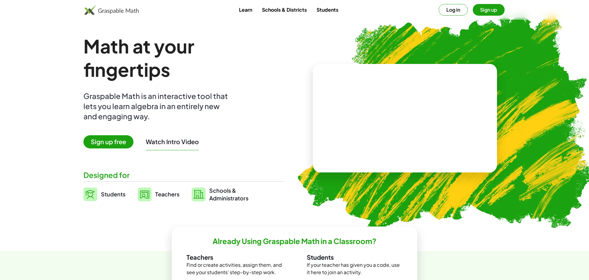  What do you see at coordinates (172, 141) in the screenshot?
I see `button: Watch Intro Video` at bounding box center [172, 141].